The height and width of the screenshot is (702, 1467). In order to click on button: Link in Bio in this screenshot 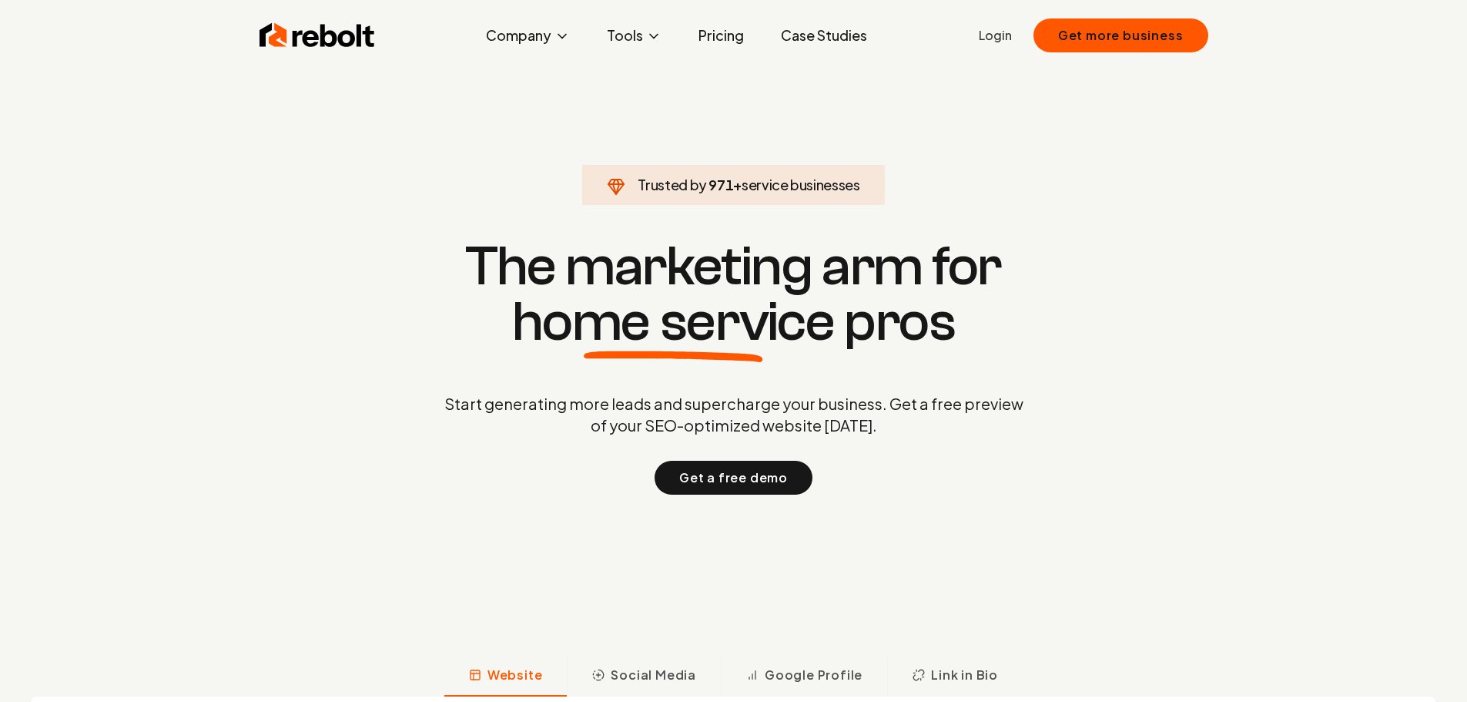, I will do `click(955, 676)`.